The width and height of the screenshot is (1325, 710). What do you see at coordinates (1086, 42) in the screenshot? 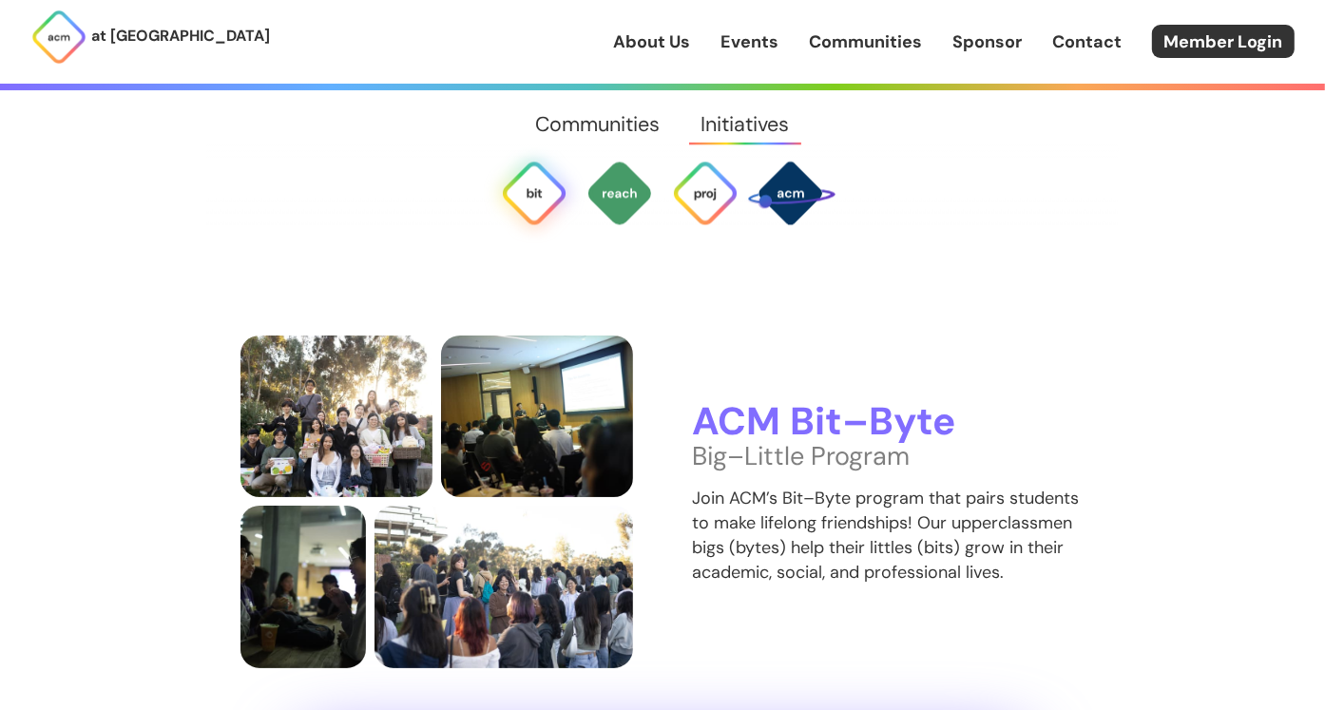
I see `a: Contact` at bounding box center [1086, 42].